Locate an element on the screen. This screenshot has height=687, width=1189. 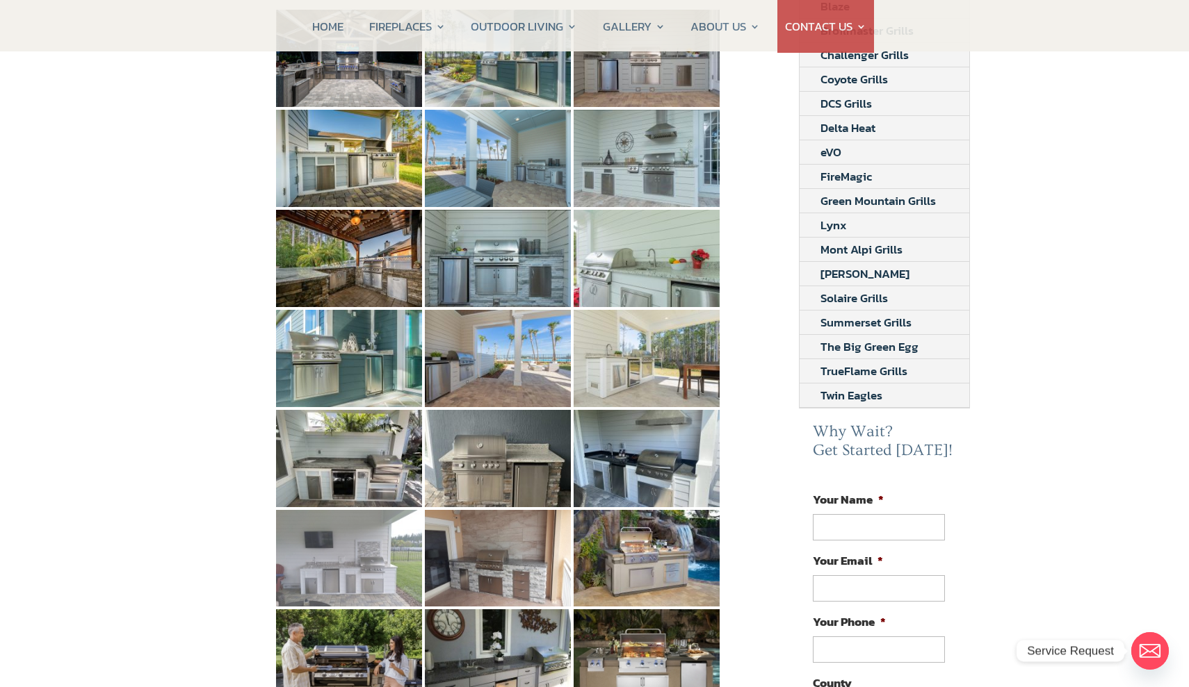
img: 13 is located at coordinates (498, 459).